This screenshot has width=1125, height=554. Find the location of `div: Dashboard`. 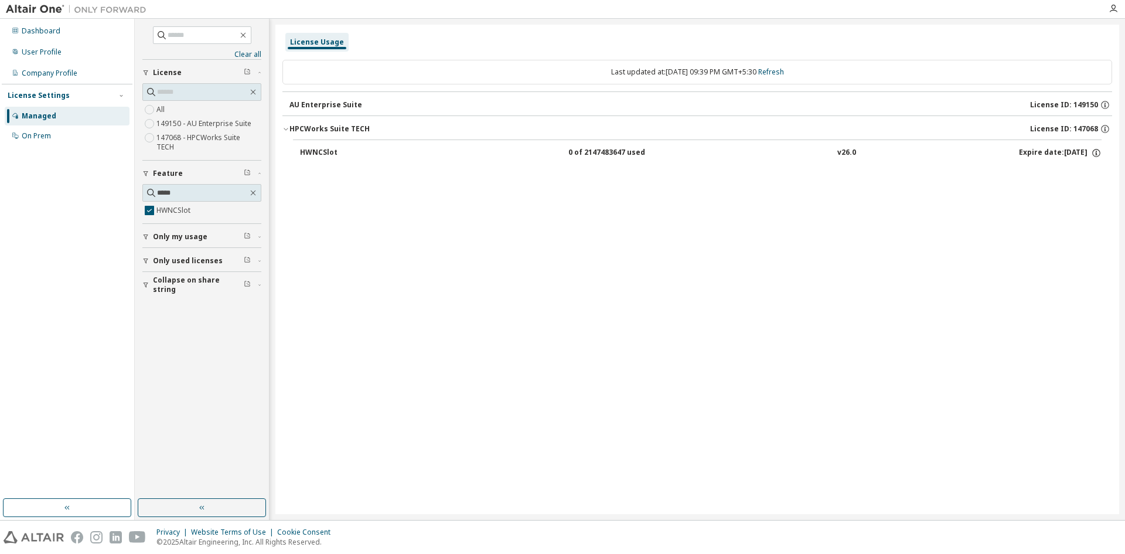

div: Dashboard is located at coordinates (41, 31).